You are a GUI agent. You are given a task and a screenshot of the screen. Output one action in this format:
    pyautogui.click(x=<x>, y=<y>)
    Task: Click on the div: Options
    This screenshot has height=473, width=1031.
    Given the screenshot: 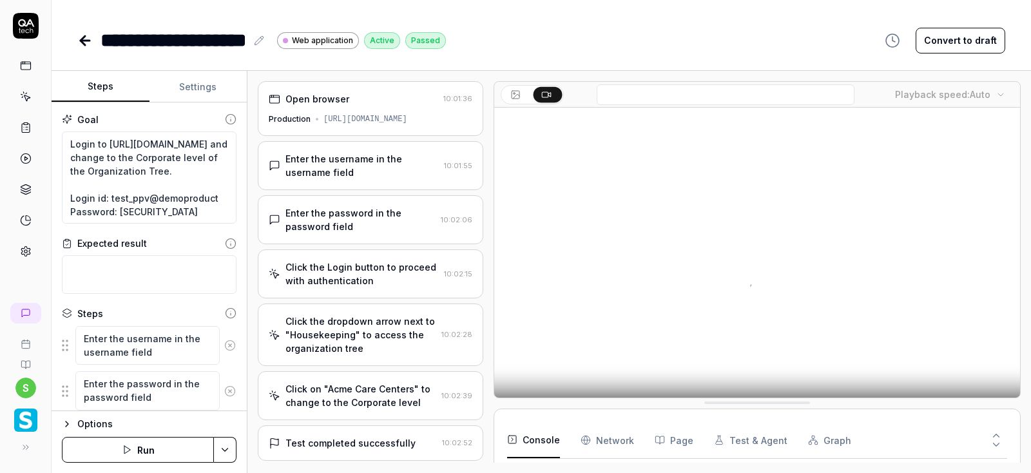 What is the action you would take?
    pyautogui.click(x=157, y=424)
    